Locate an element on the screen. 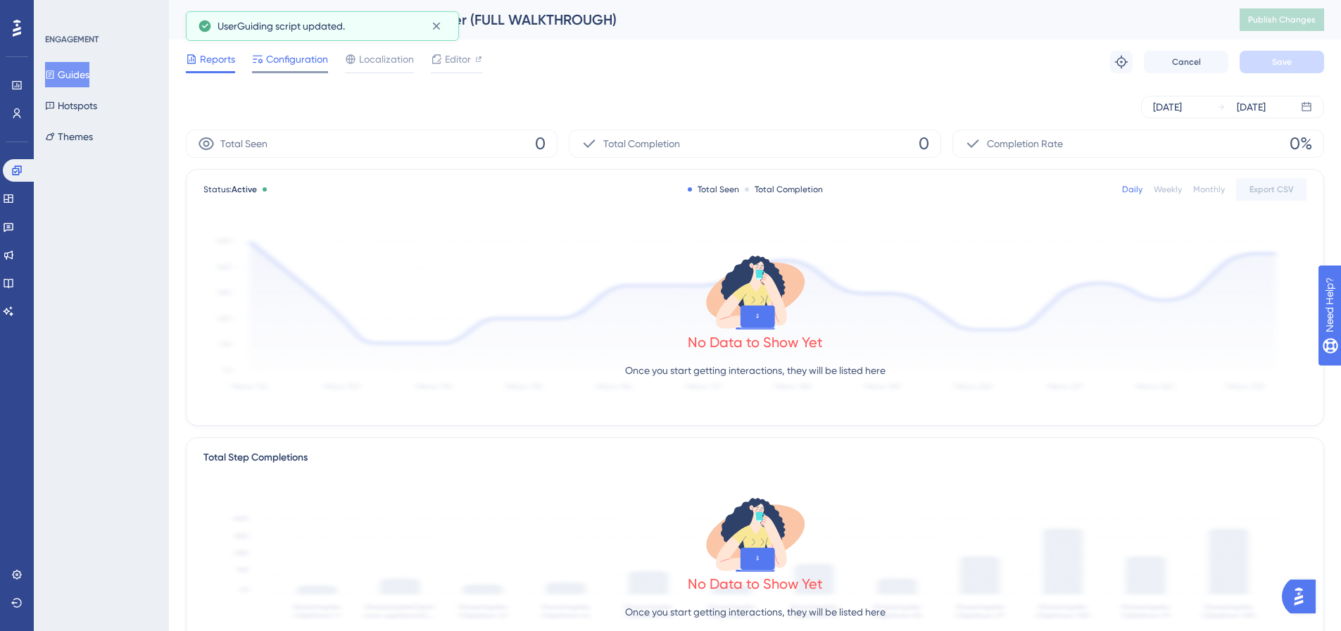  button: Guides is located at coordinates (67, 75).